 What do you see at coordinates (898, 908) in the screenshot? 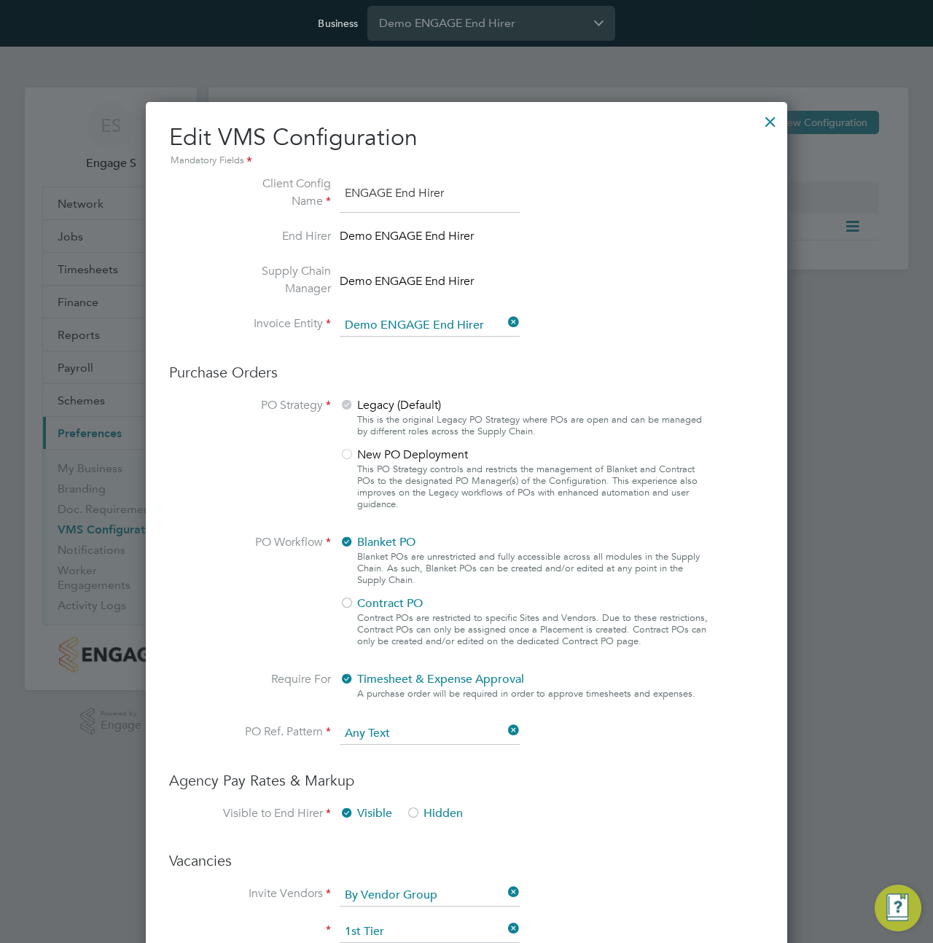
I see `button: Engage Resource Center` at bounding box center [898, 908].